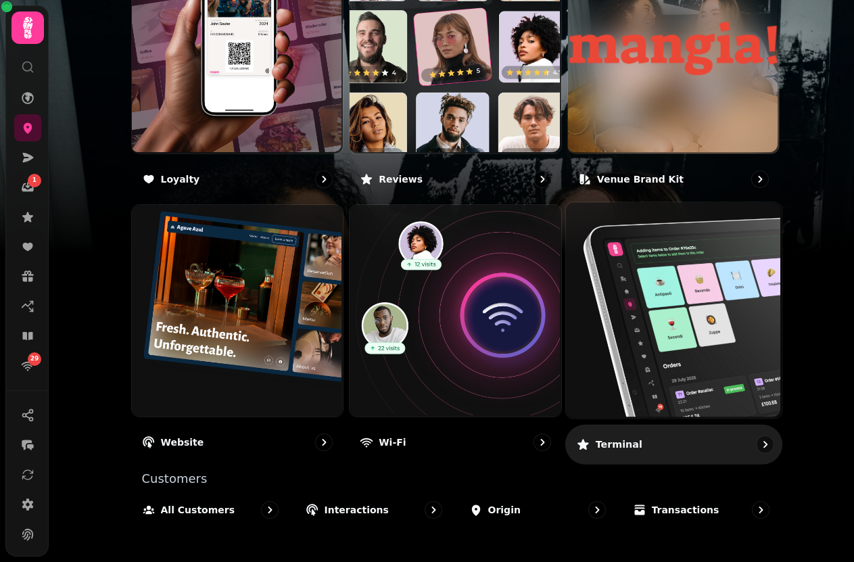 The width and height of the screenshot is (854, 562). What do you see at coordinates (210, 510) in the screenshot?
I see `a: All customers` at bounding box center [210, 510].